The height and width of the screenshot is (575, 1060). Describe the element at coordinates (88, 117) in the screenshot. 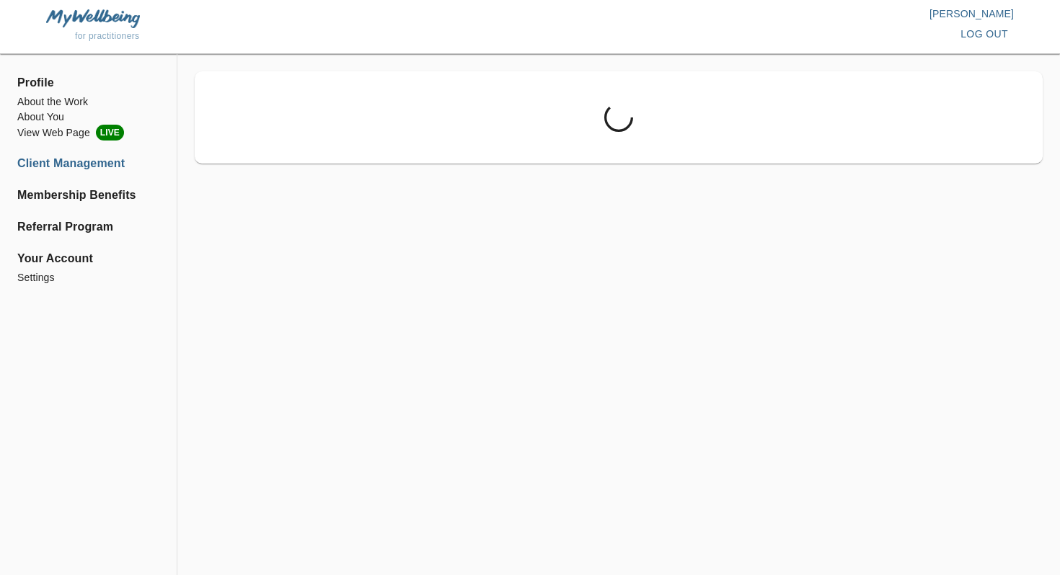

I see `a: About You` at that location.